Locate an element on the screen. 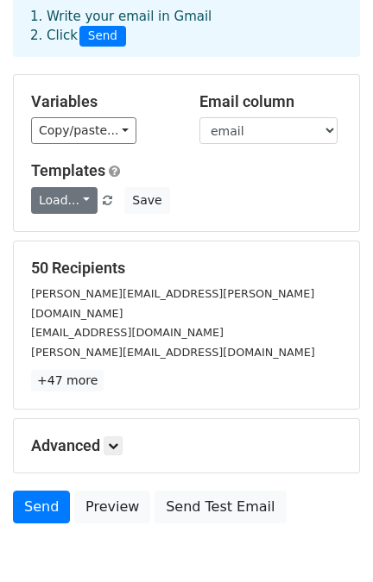 The height and width of the screenshot is (582, 373). h5: Variables is located at coordinates (102, 102).